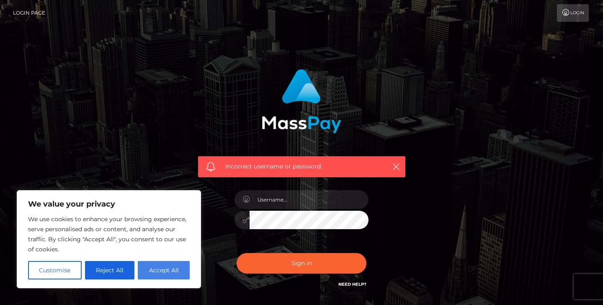  What do you see at coordinates (29, 13) in the screenshot?
I see `a: Login Page` at bounding box center [29, 13].